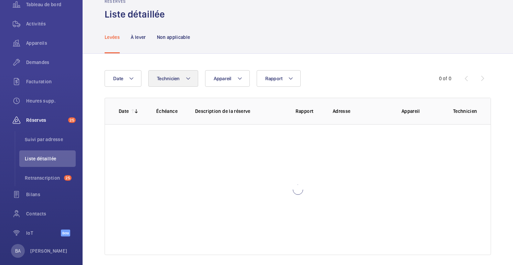 The width and height of the screenshot is (513, 265). I want to click on p: Technicien, so click(468, 111).